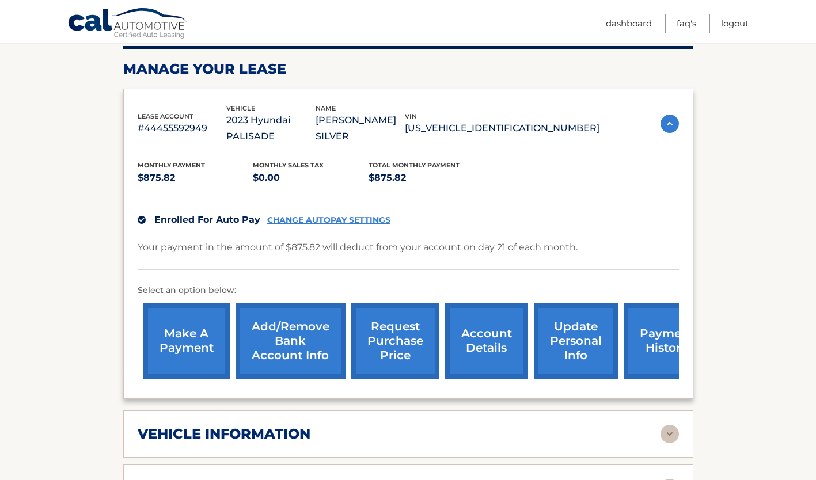  What do you see at coordinates (487, 341) in the screenshot?
I see `a: account details` at bounding box center [487, 341].